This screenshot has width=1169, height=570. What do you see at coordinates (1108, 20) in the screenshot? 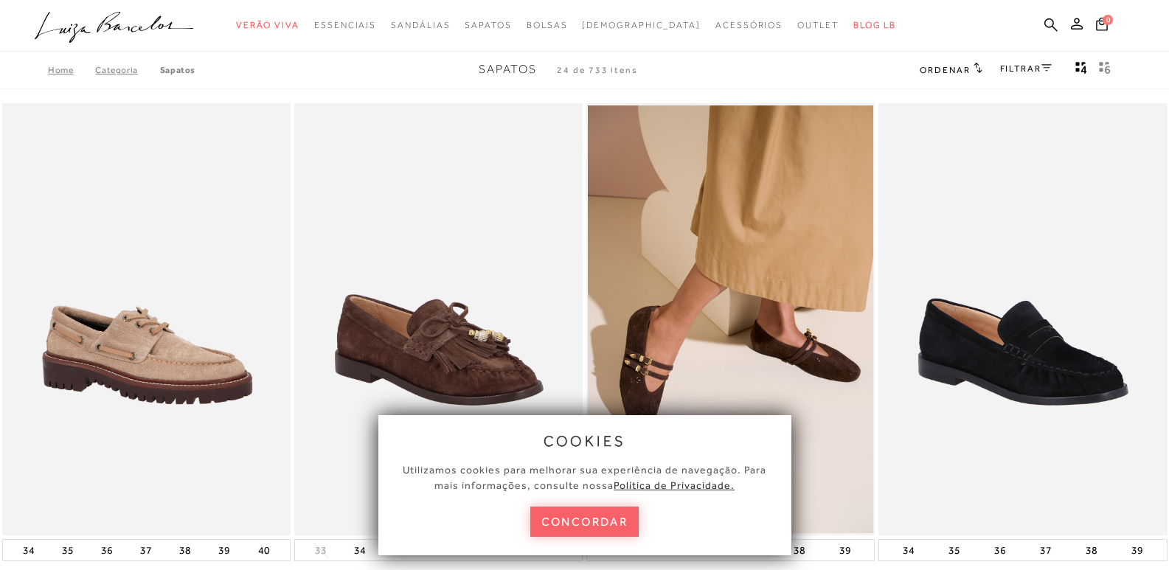
I see `span: 0` at bounding box center [1108, 20].